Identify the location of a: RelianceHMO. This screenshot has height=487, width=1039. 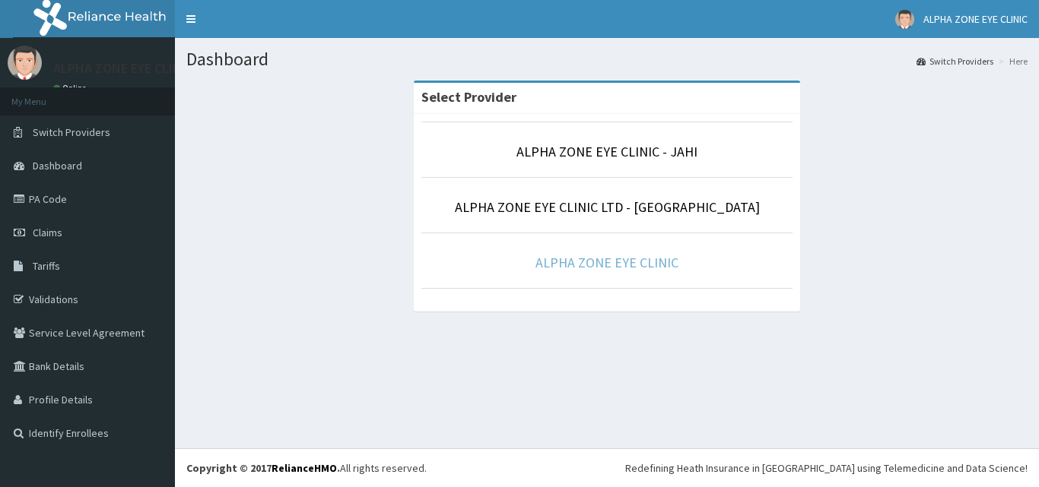
(304, 468).